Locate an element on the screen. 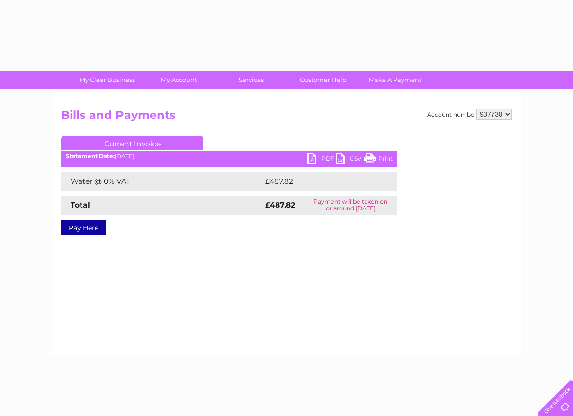 The width and height of the screenshot is (573, 416). td: £487.82 is located at coordinates (322, 181).